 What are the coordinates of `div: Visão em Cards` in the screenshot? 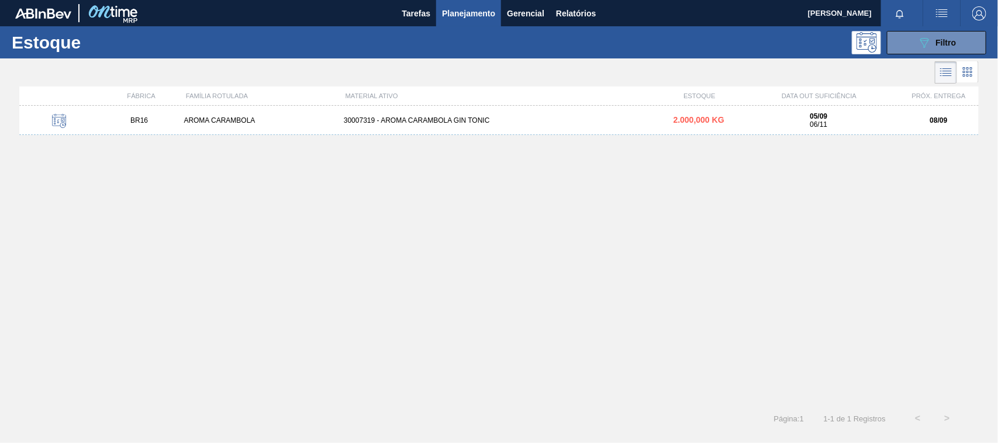 It's located at (967, 72).